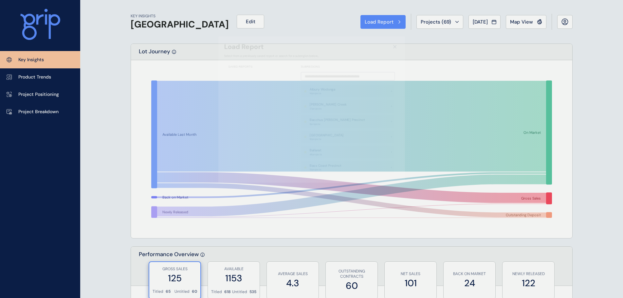 The image size is (623, 298). Describe the element at coordinates (325, 166) in the screenshot. I see `p: Bass Coast Precinct` at that location.